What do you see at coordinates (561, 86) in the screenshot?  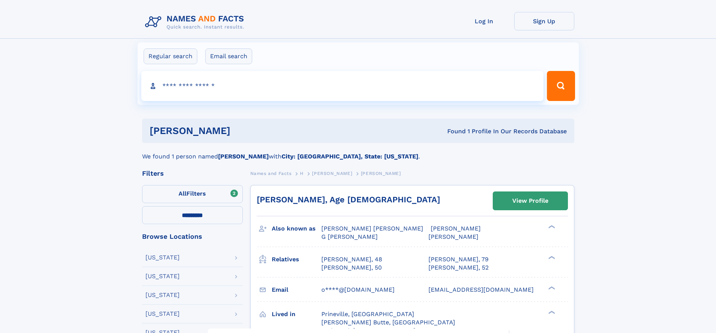 I see `button: Search Button` at bounding box center [561, 86].